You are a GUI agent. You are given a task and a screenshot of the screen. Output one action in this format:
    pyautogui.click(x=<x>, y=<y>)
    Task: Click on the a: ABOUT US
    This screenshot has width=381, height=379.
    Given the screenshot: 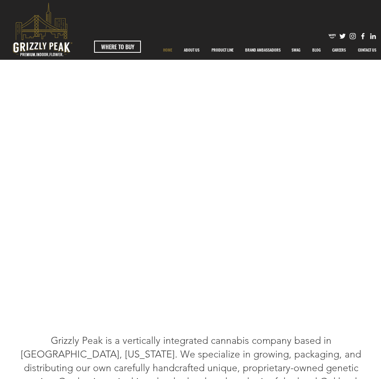 What is the action you would take?
    pyautogui.click(x=192, y=50)
    